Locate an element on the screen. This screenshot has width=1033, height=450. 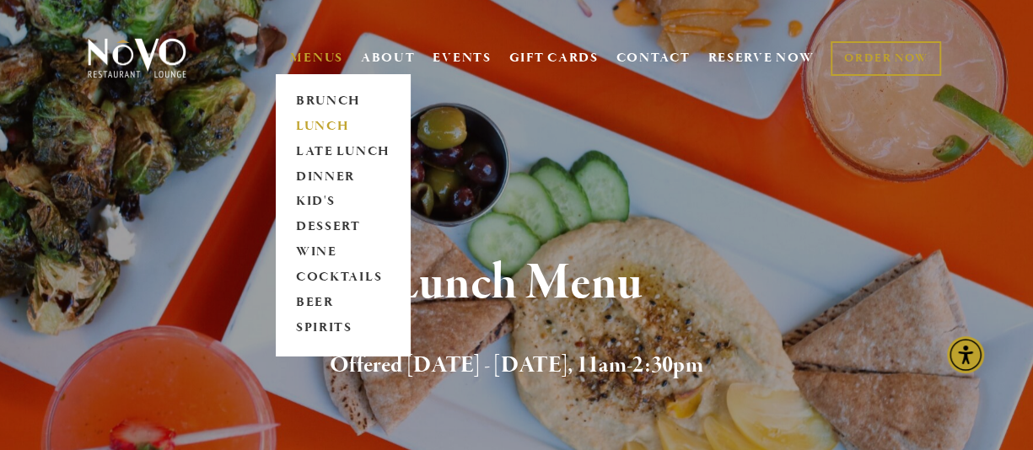
a: DINNER is located at coordinates (342, 177).